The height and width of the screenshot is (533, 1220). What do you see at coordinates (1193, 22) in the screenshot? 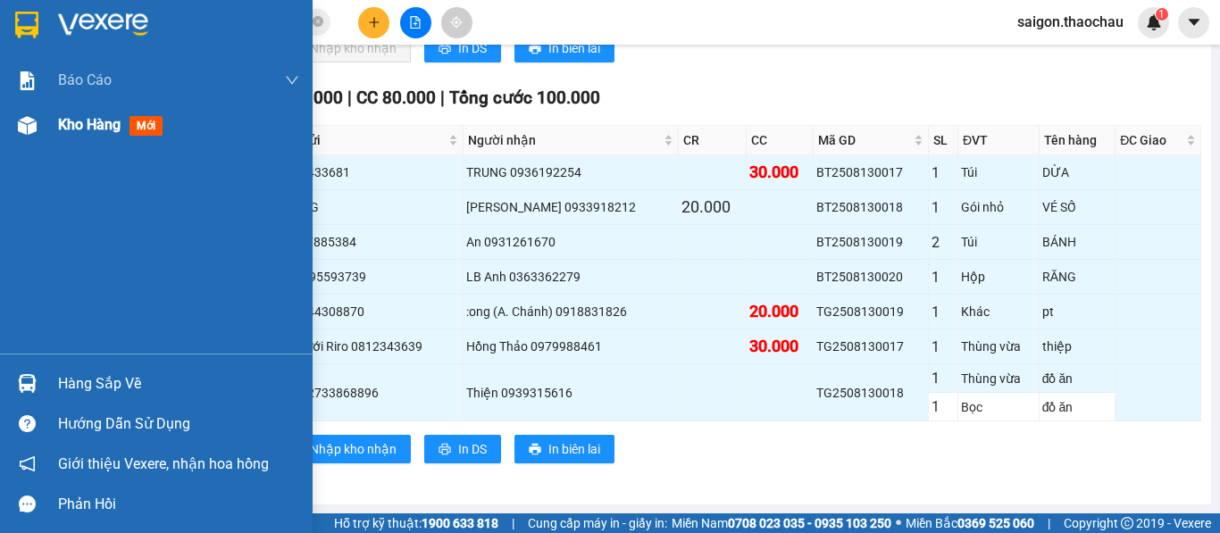
I see `button: caret-down` at bounding box center [1193, 22].